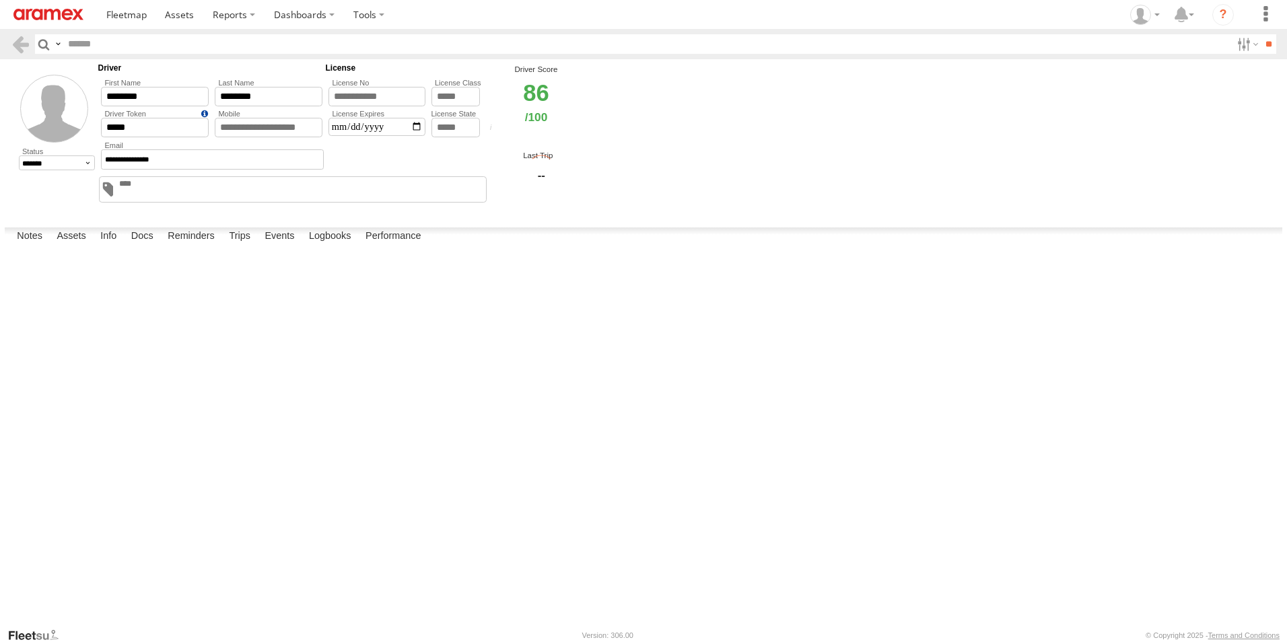 This screenshot has width=1287, height=642. Describe the element at coordinates (330, 237) in the screenshot. I see `label: Logbooks` at that location.